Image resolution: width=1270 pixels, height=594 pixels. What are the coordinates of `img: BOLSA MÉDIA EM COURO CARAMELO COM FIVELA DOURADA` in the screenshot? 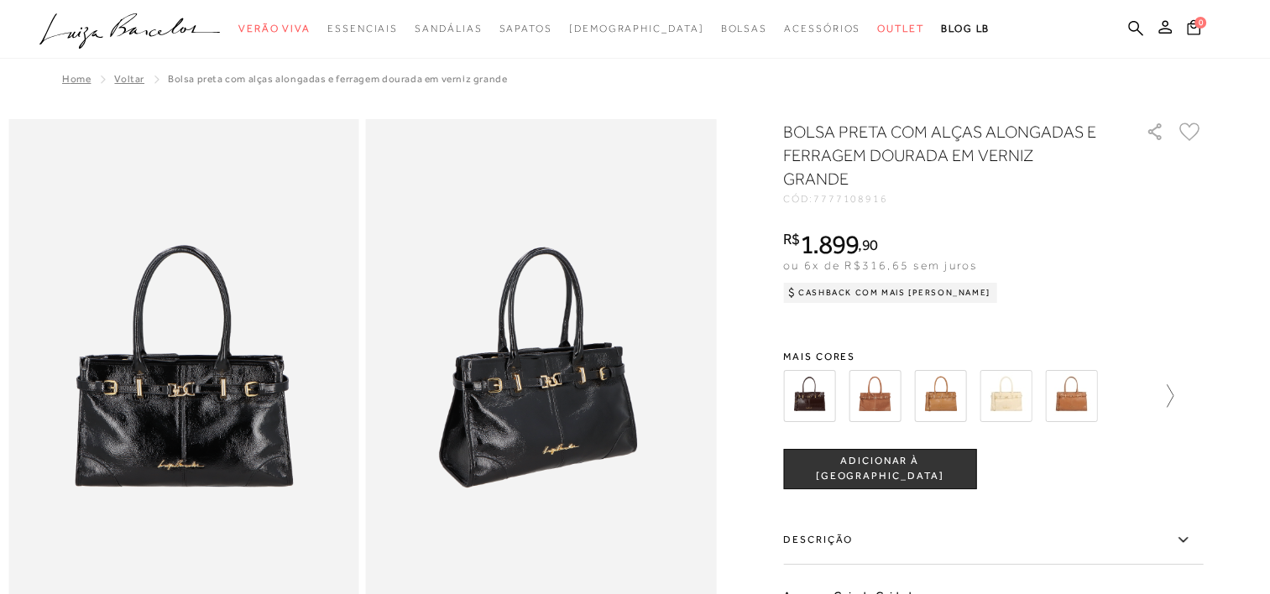 It's located at (1071, 396).